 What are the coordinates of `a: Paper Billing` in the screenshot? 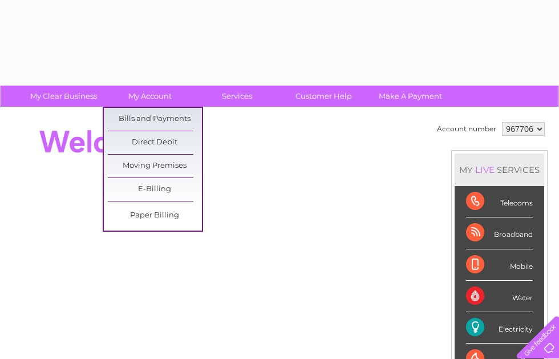 It's located at (154, 215).